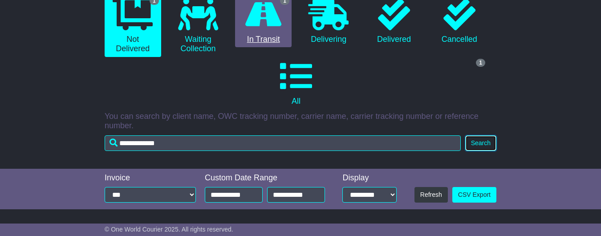  What do you see at coordinates (296, 83) in the screenshot?
I see `a: 1 All` at bounding box center [296, 83].